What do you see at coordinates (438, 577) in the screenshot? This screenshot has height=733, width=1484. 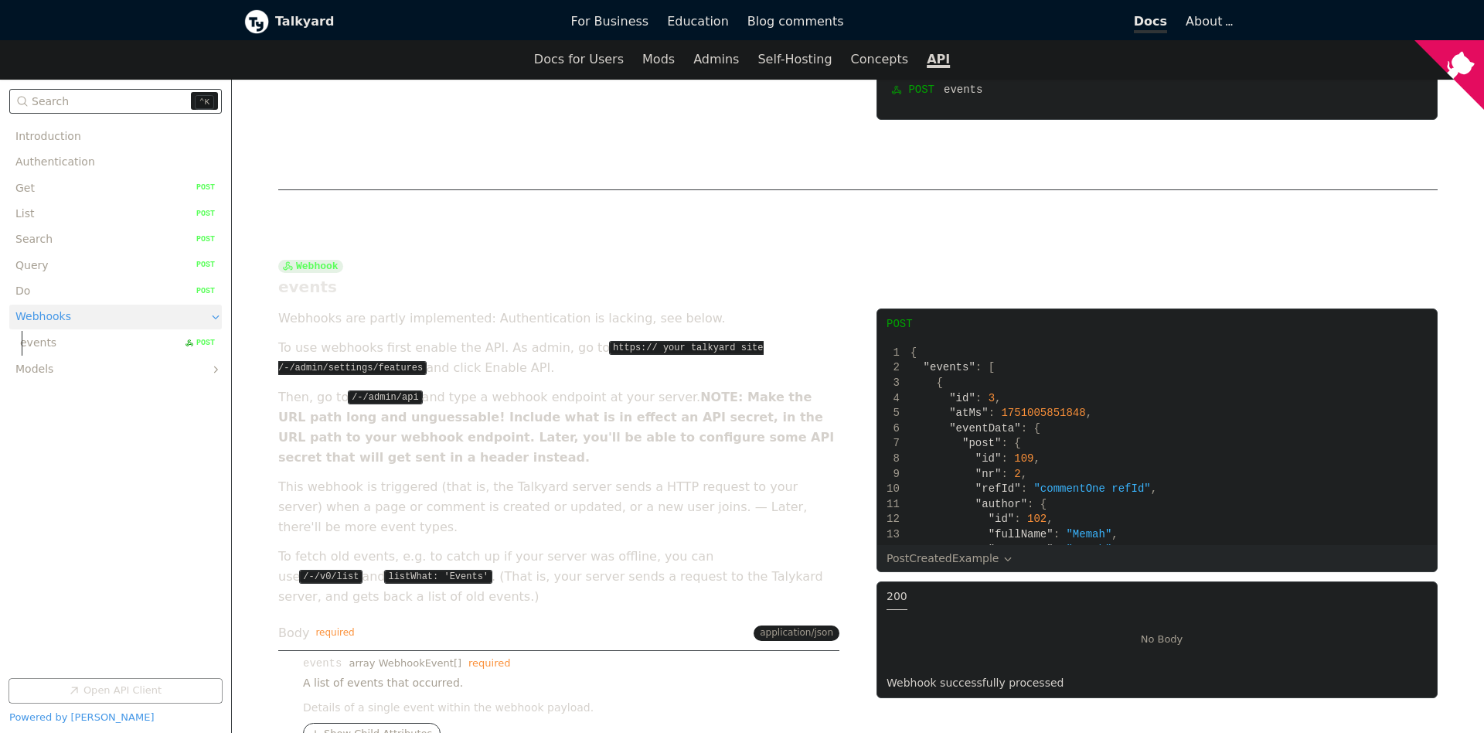 I see `code: listWhat: 'Events'` at bounding box center [438, 577].